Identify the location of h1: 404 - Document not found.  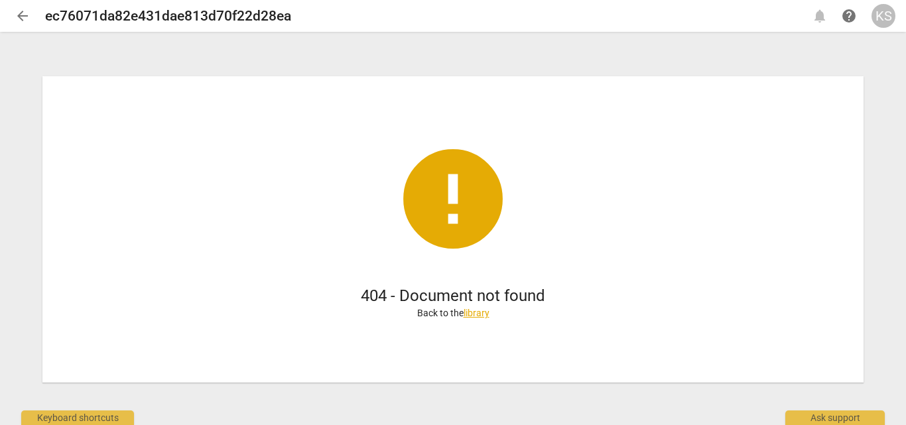
(453, 296).